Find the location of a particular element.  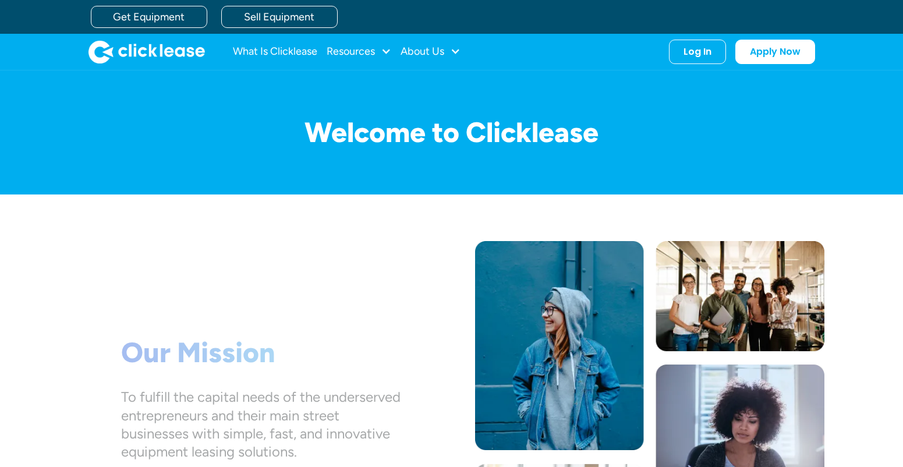

h1: Our Mission is located at coordinates (261, 353).